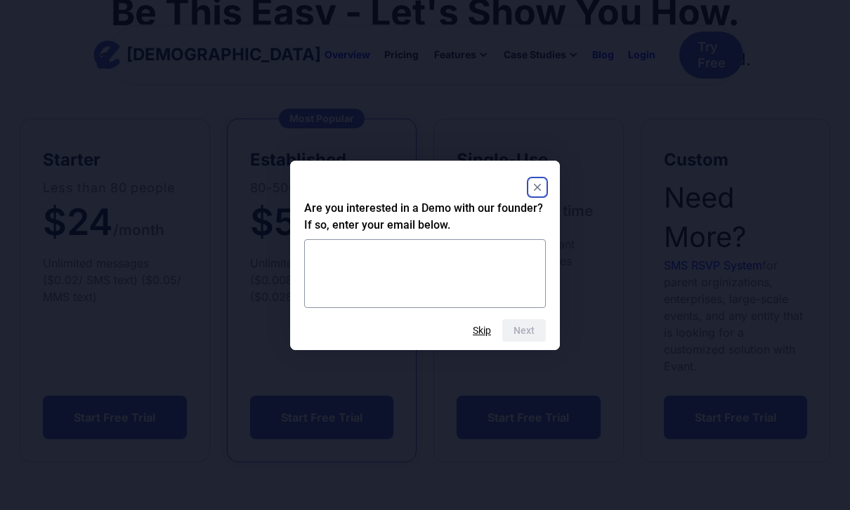 This screenshot has height=510, width=850. Describe the element at coordinates (537, 187) in the screenshot. I see `button: Close` at that location.